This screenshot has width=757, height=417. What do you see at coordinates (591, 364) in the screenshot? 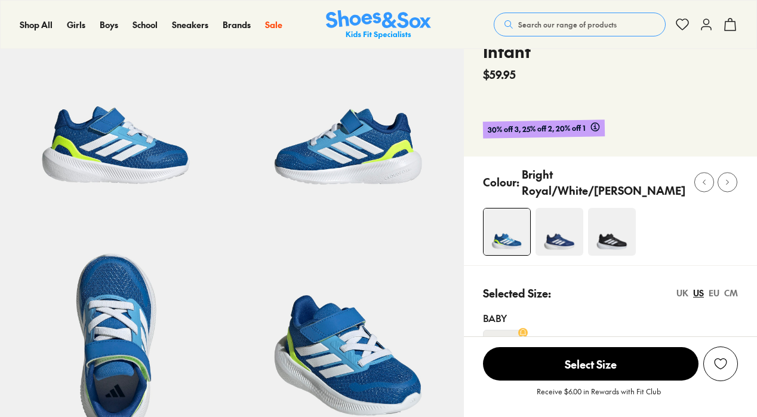
I see `span: Select Size` at bounding box center [591, 364].